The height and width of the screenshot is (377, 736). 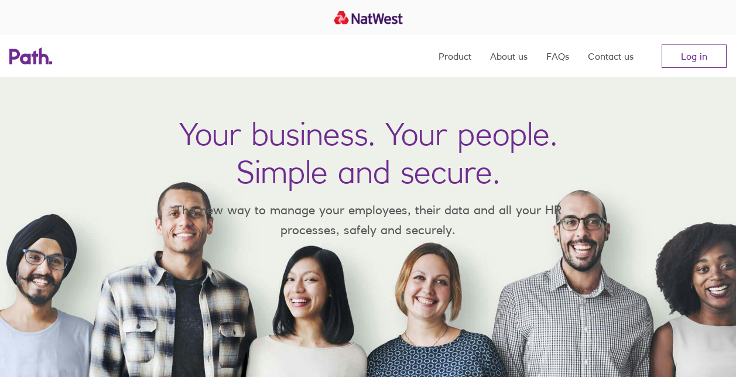 What do you see at coordinates (558, 56) in the screenshot?
I see `a: FAQs` at bounding box center [558, 56].